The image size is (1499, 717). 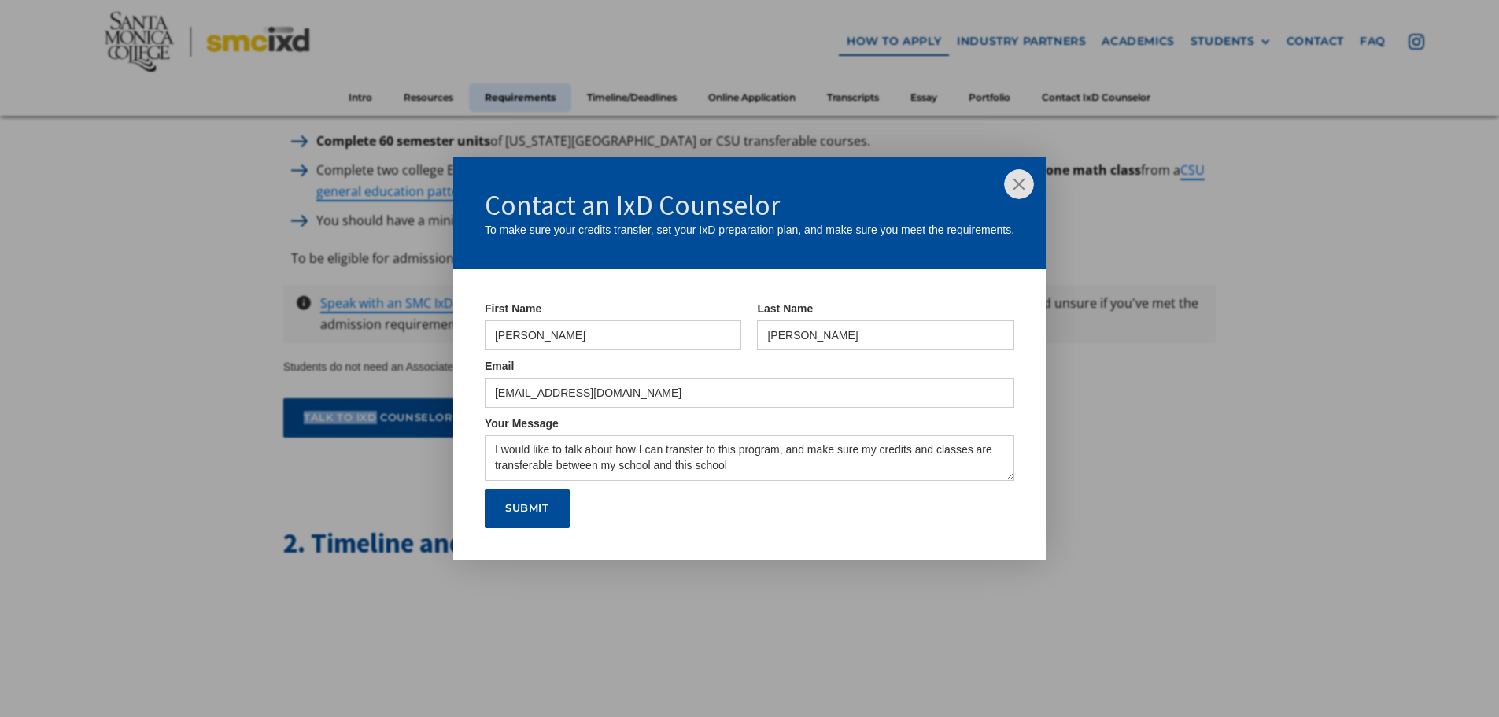 I want to click on form: IxD Counselor Form, so click(x=749, y=414).